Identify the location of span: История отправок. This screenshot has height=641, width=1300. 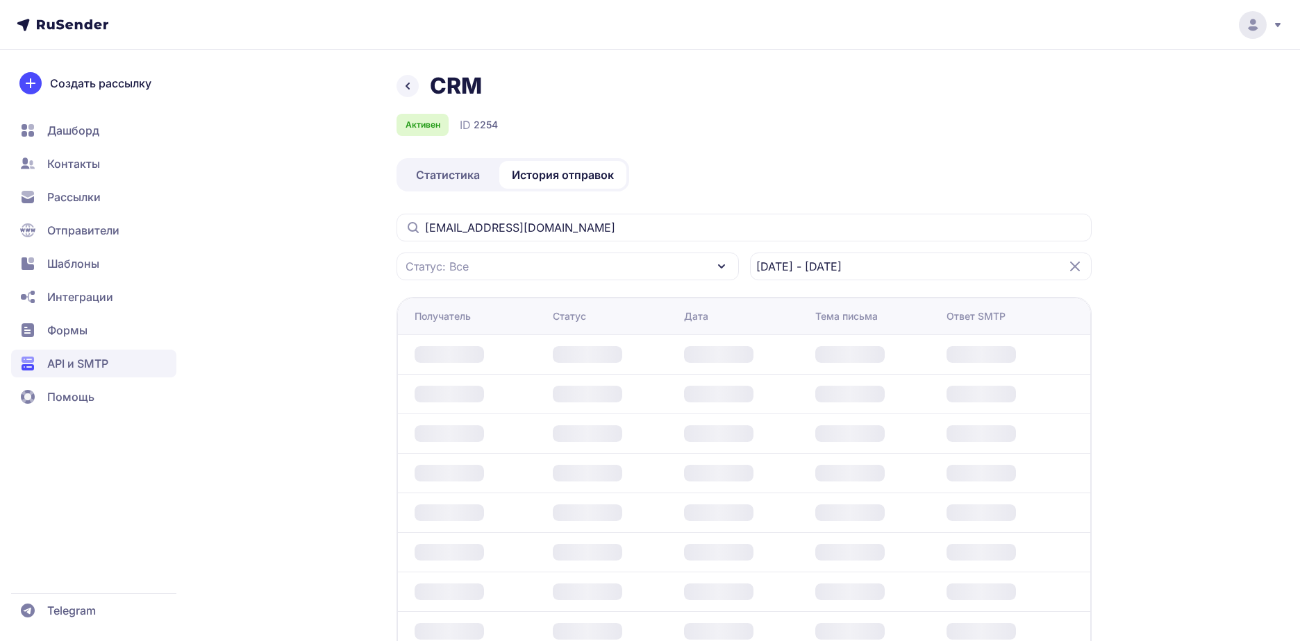
(562, 175).